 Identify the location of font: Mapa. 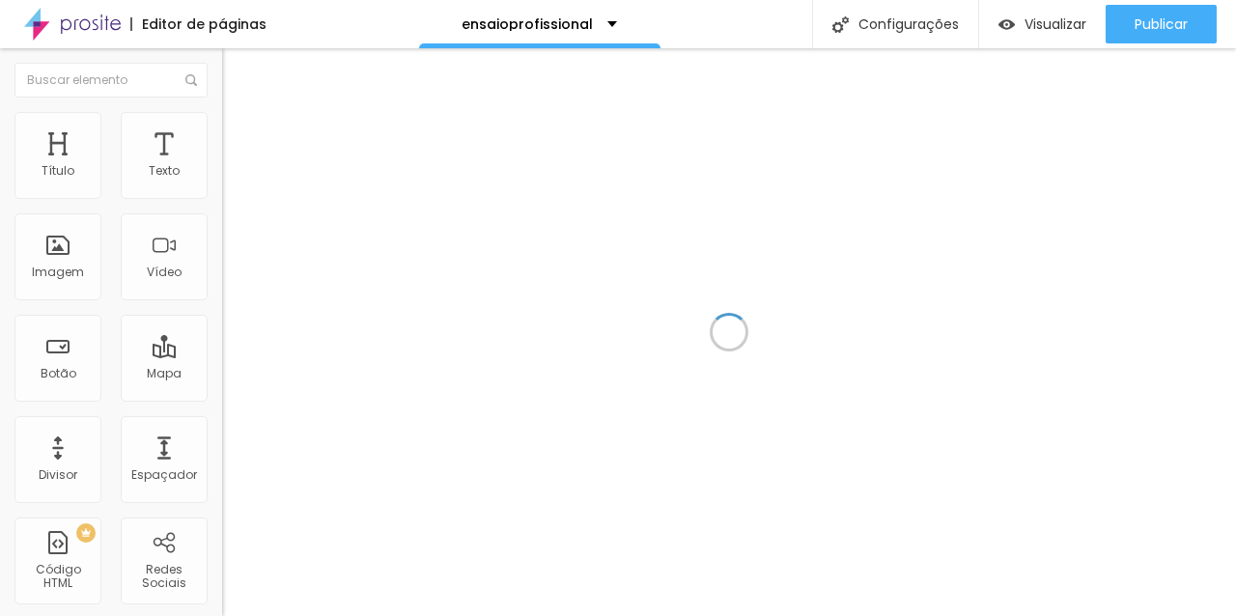
(164, 373).